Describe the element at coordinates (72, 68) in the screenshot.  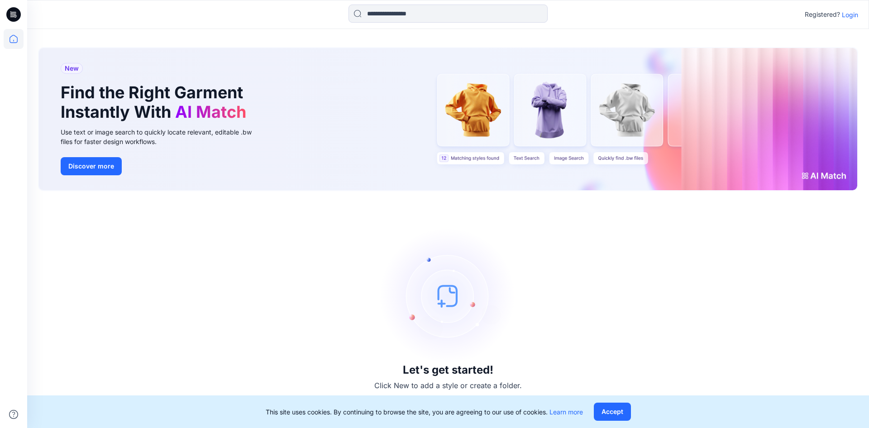
I see `span: New` at that location.